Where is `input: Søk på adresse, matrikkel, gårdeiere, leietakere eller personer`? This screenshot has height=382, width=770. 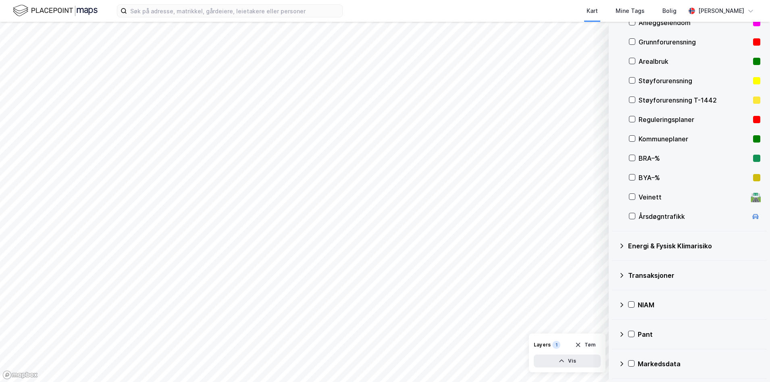 input: Søk på adresse, matrikkel, gårdeiere, leietakere eller personer is located at coordinates (235, 11).